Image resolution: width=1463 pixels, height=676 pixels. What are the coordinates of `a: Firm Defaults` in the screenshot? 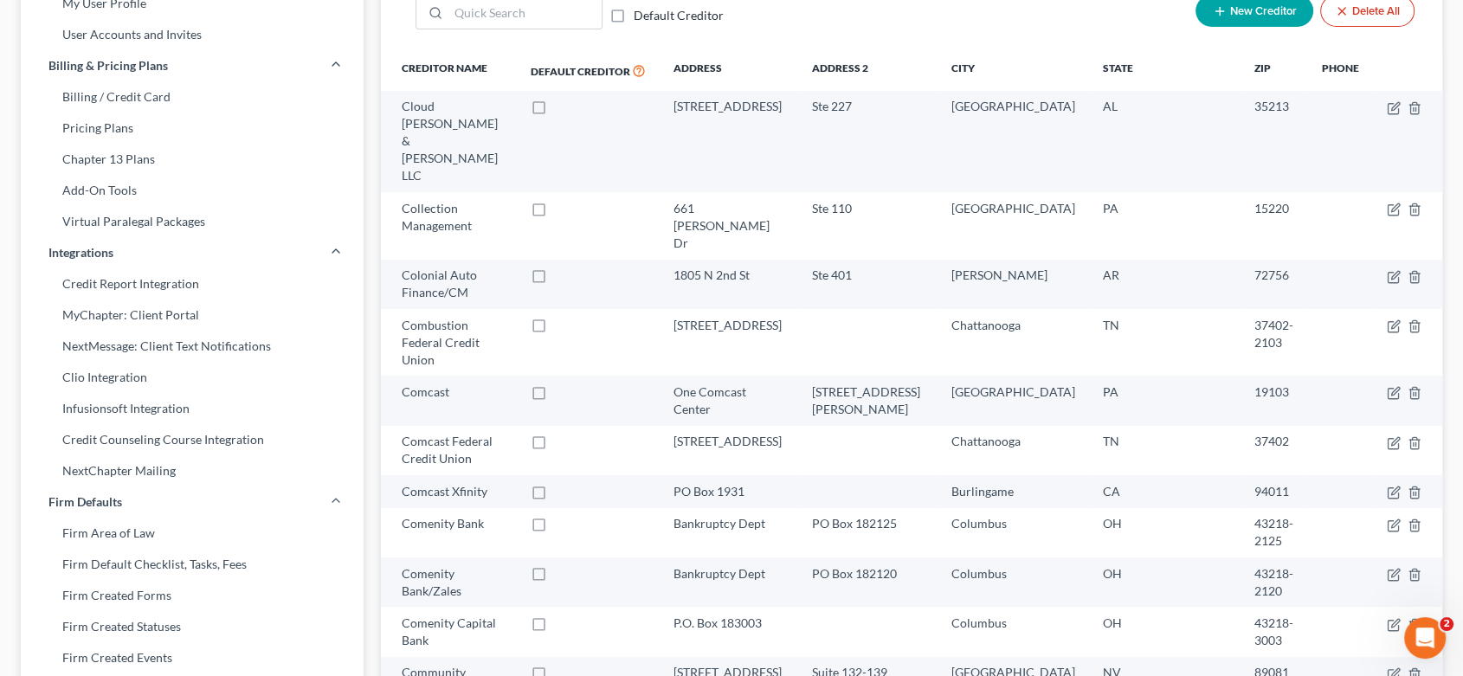 It's located at (192, 502).